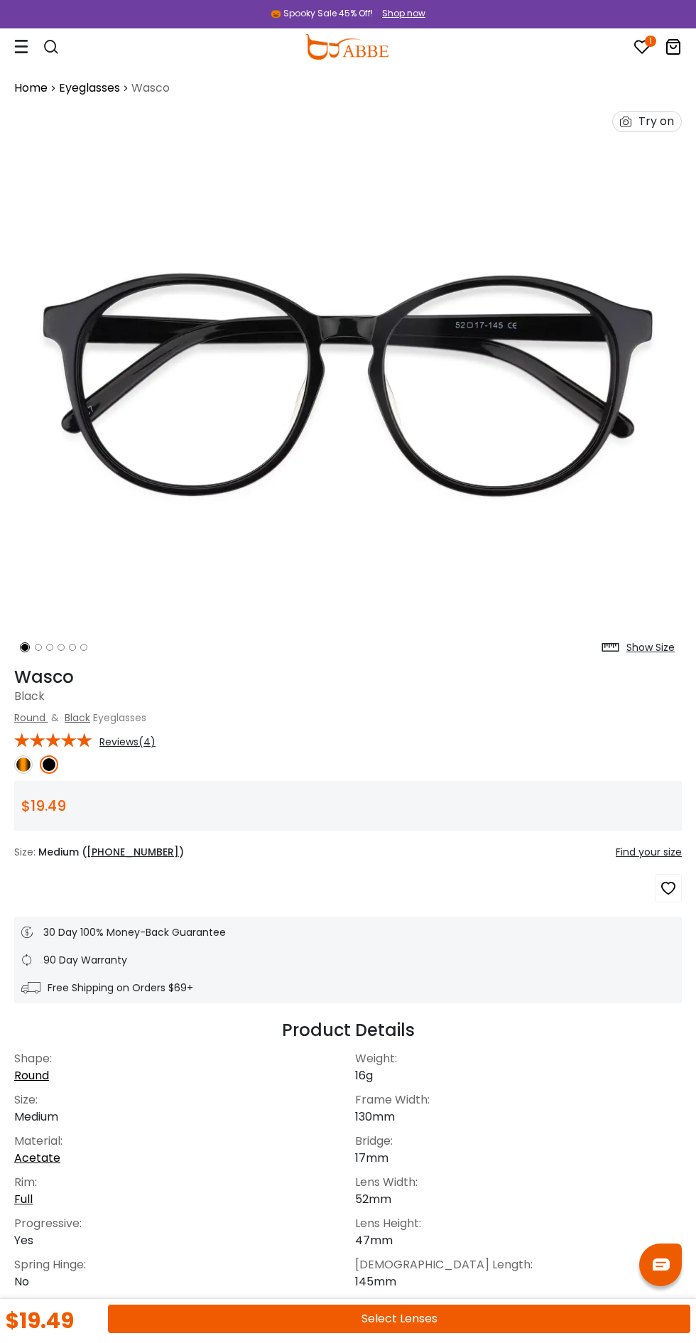  Describe the element at coordinates (29, 695) in the screenshot. I see `span: Black` at that location.